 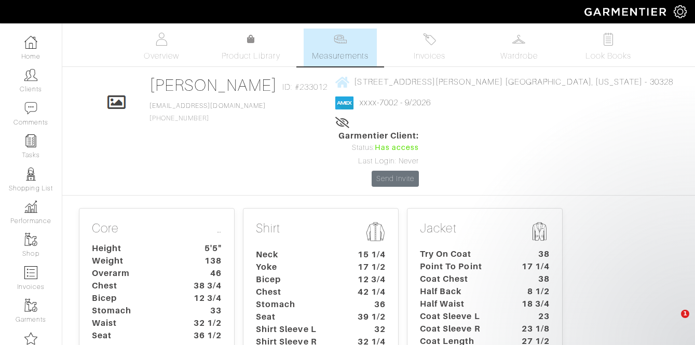 I want to click on dt: Waist, so click(x=132, y=323).